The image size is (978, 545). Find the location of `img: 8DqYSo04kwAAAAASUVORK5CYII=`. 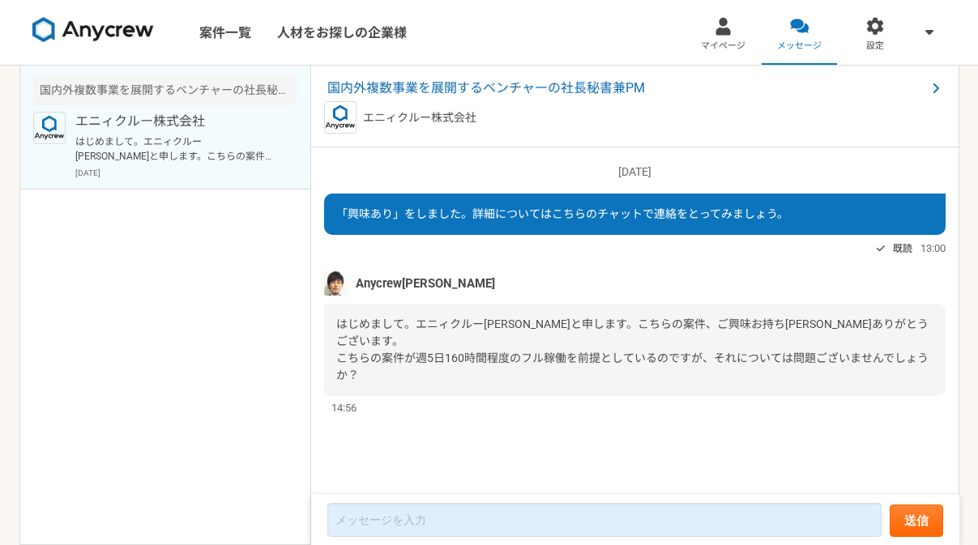

img: 8DqYSo04kwAAAAASUVORK5CYII= is located at coordinates (93, 30).